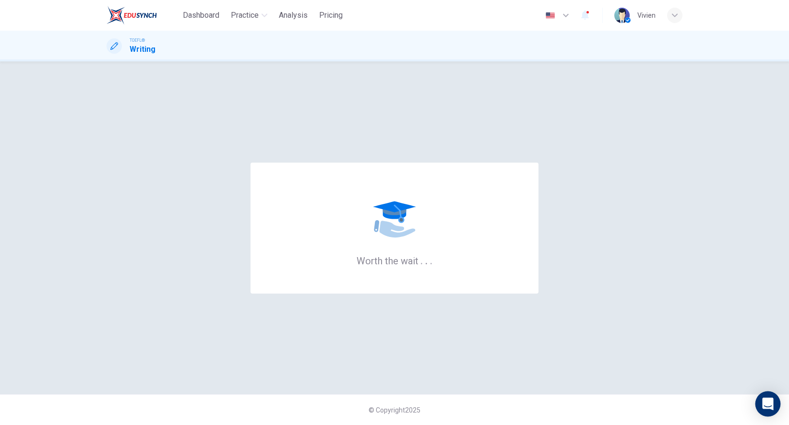 The width and height of the screenshot is (789, 425). Describe the element at coordinates (143, 15) in the screenshot. I see `a: EduSynch logo` at that location.